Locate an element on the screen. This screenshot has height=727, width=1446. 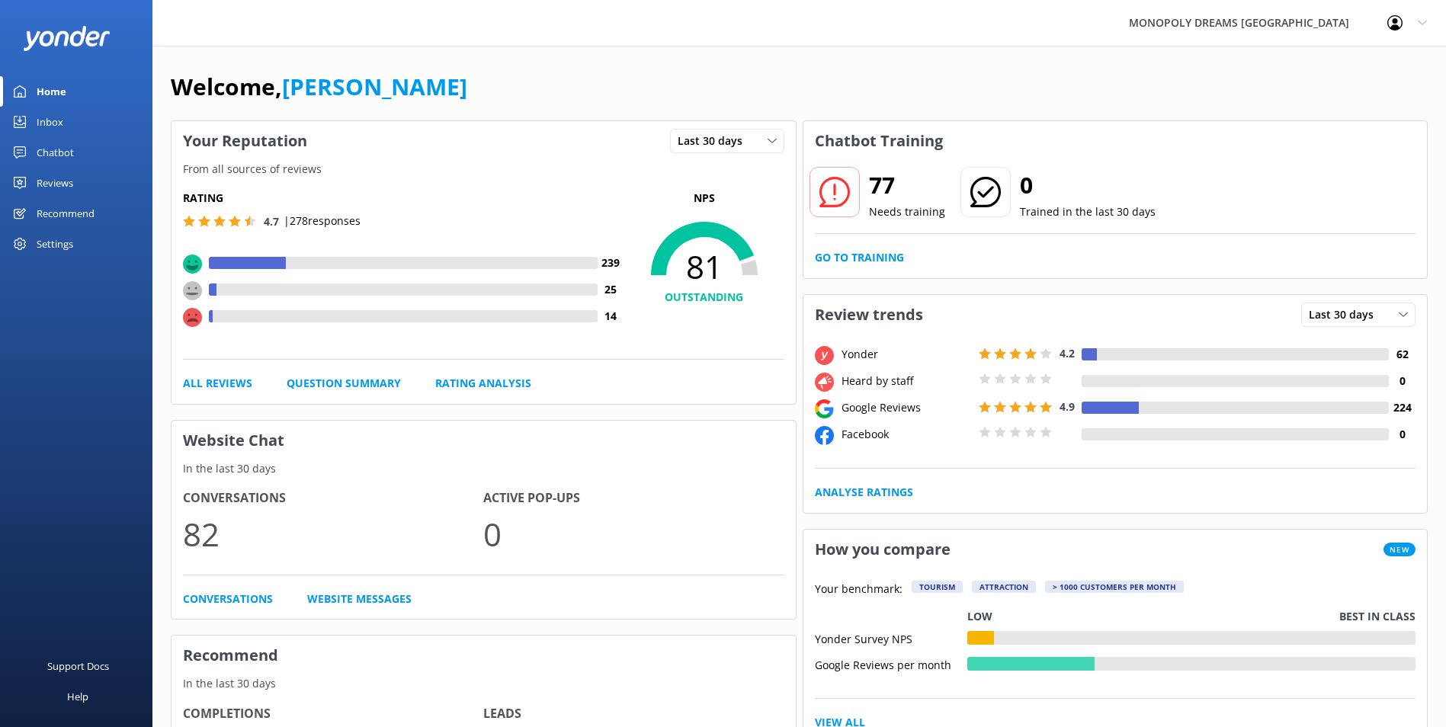
div: Inbox is located at coordinates (50, 122).